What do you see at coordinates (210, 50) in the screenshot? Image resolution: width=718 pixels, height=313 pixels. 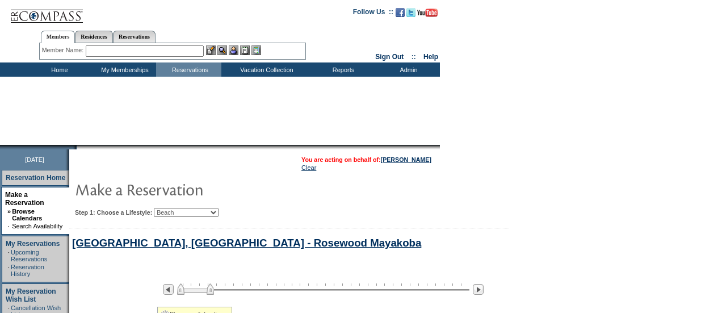 I see `img: b_edit.gif` at bounding box center [210, 50].